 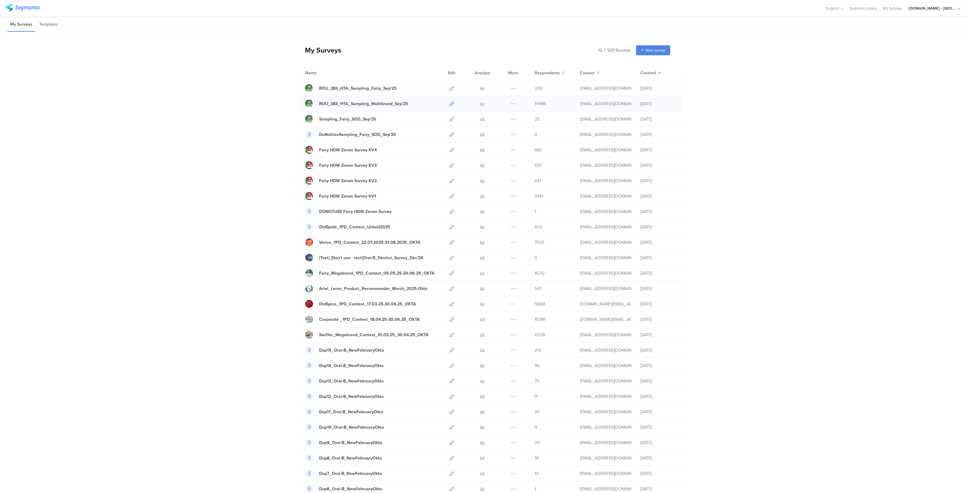 What do you see at coordinates (540, 319) in the screenshot?
I see `span: 15786` at bounding box center [540, 319].